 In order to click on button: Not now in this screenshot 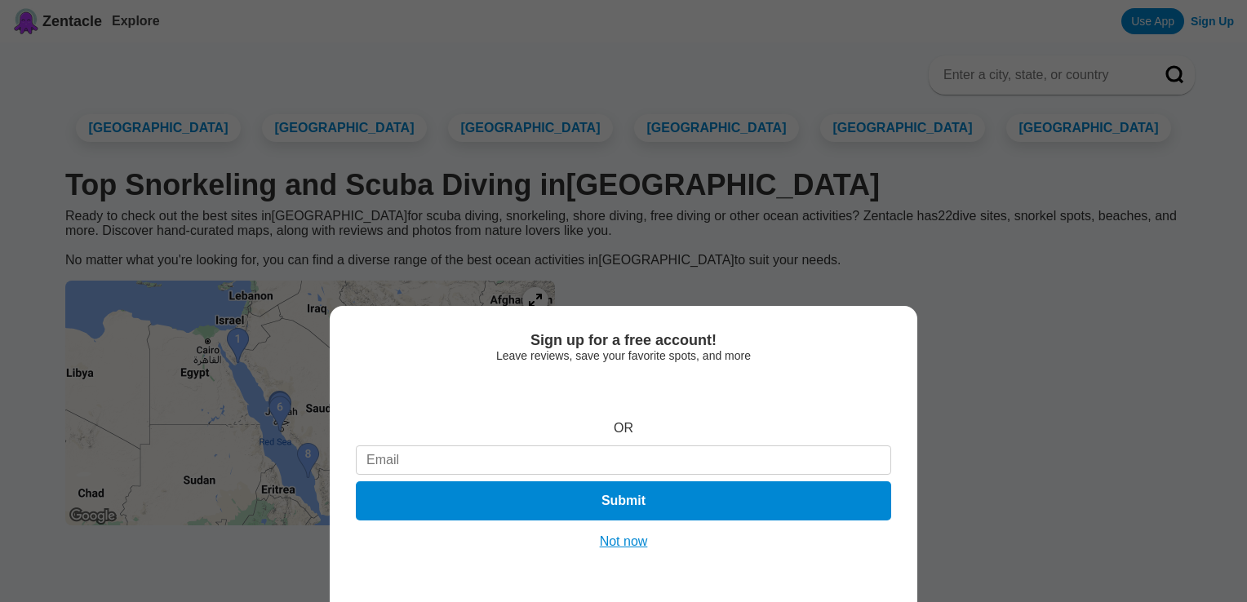, I will do `click(624, 542)`.